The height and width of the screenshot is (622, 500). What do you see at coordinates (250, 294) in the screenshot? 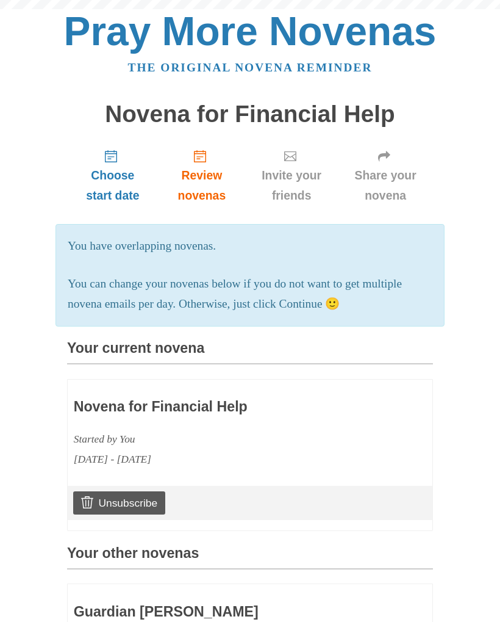
I see `p: You can change your novenas below if you do not want to get multiple novena emails per day. Other...` at bounding box center [250, 294].